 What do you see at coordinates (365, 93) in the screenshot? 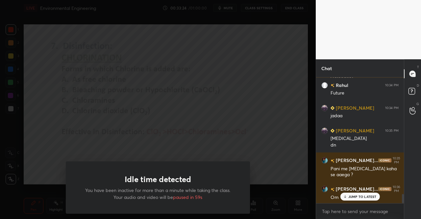
I see `div: Future` at bounding box center [365, 93].